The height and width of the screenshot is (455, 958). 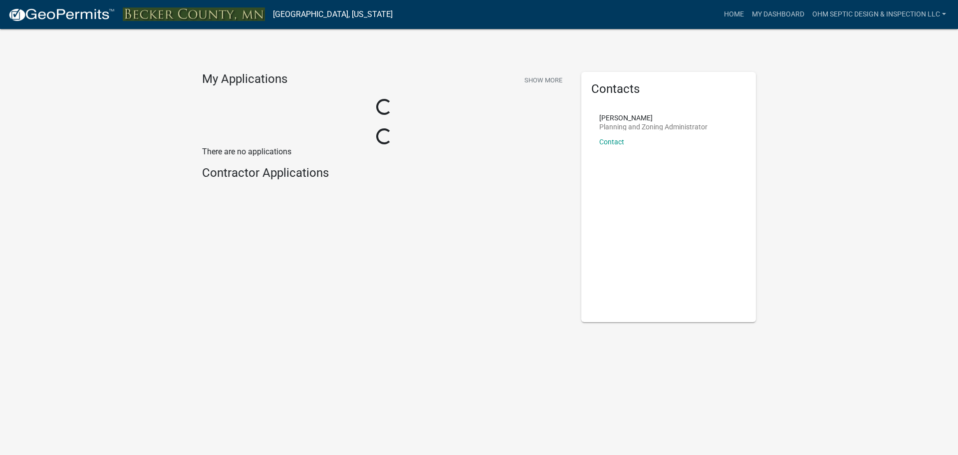 I want to click on p: Planning and Zoning Administrator, so click(x=653, y=127).